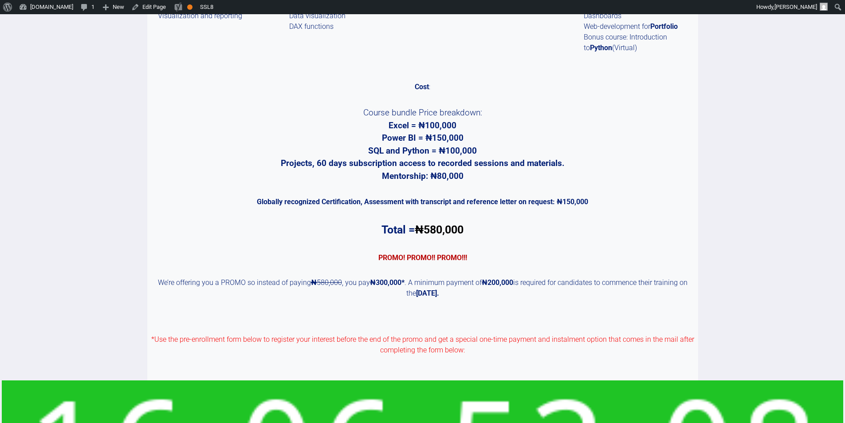  I want to click on strong: Cost, so click(422, 86).